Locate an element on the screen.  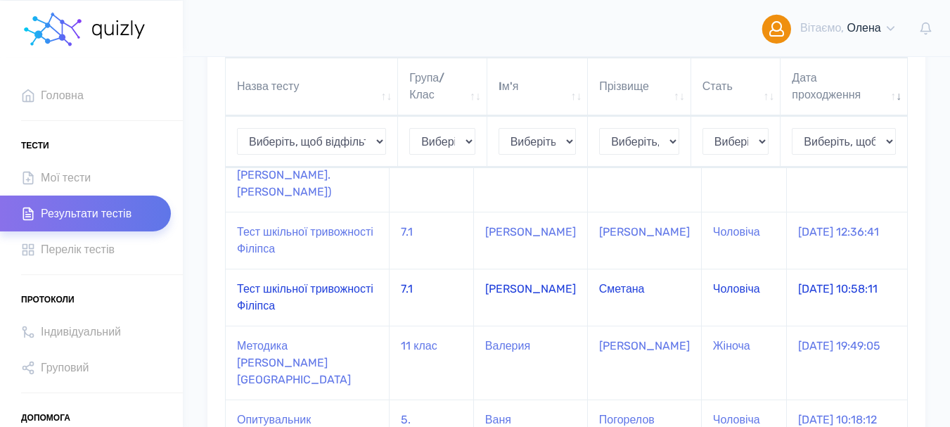
span: Індивідуальний is located at coordinates (81, 331).